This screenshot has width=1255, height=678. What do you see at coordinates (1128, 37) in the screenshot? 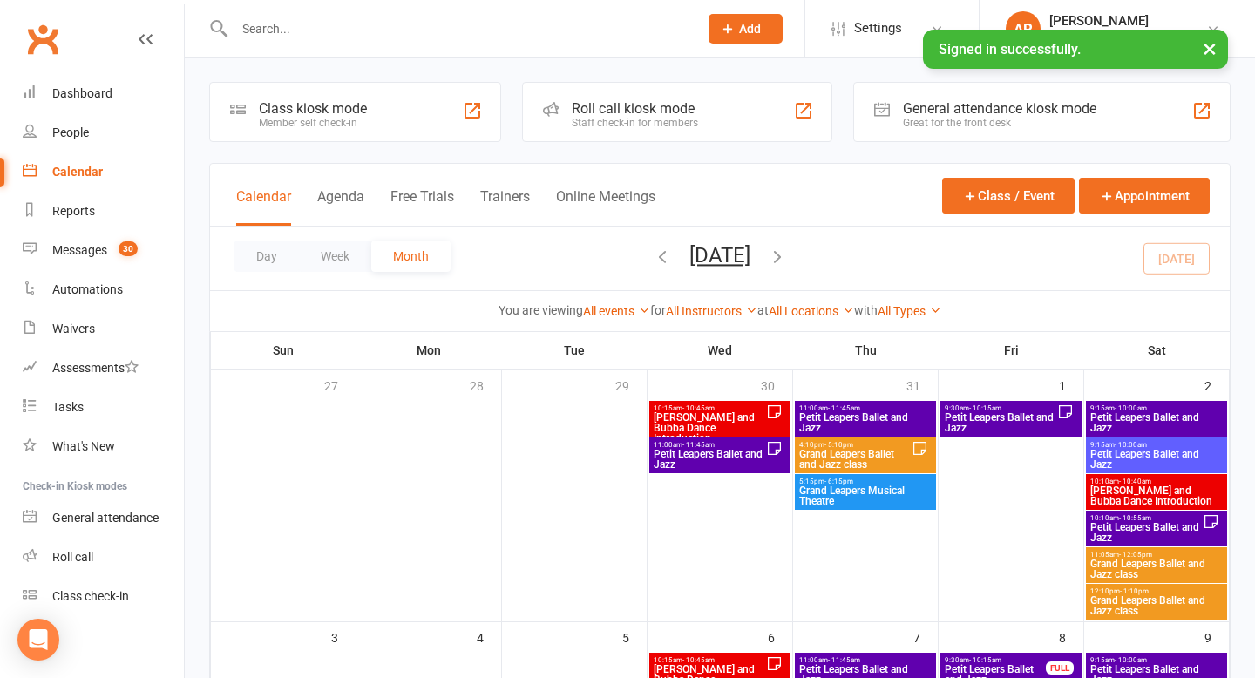
I see `div: Leaps N Beats Dance Pty Ltd` at bounding box center [1128, 37].